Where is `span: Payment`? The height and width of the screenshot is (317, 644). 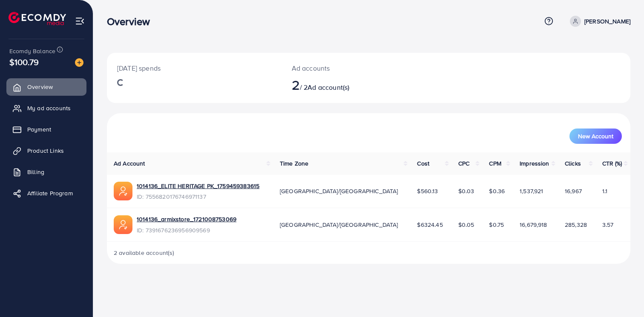
span: Payment is located at coordinates (39, 129).